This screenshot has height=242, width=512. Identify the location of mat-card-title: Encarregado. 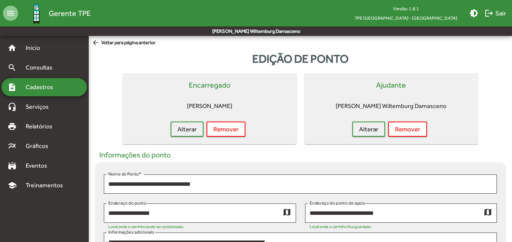
(210, 85).